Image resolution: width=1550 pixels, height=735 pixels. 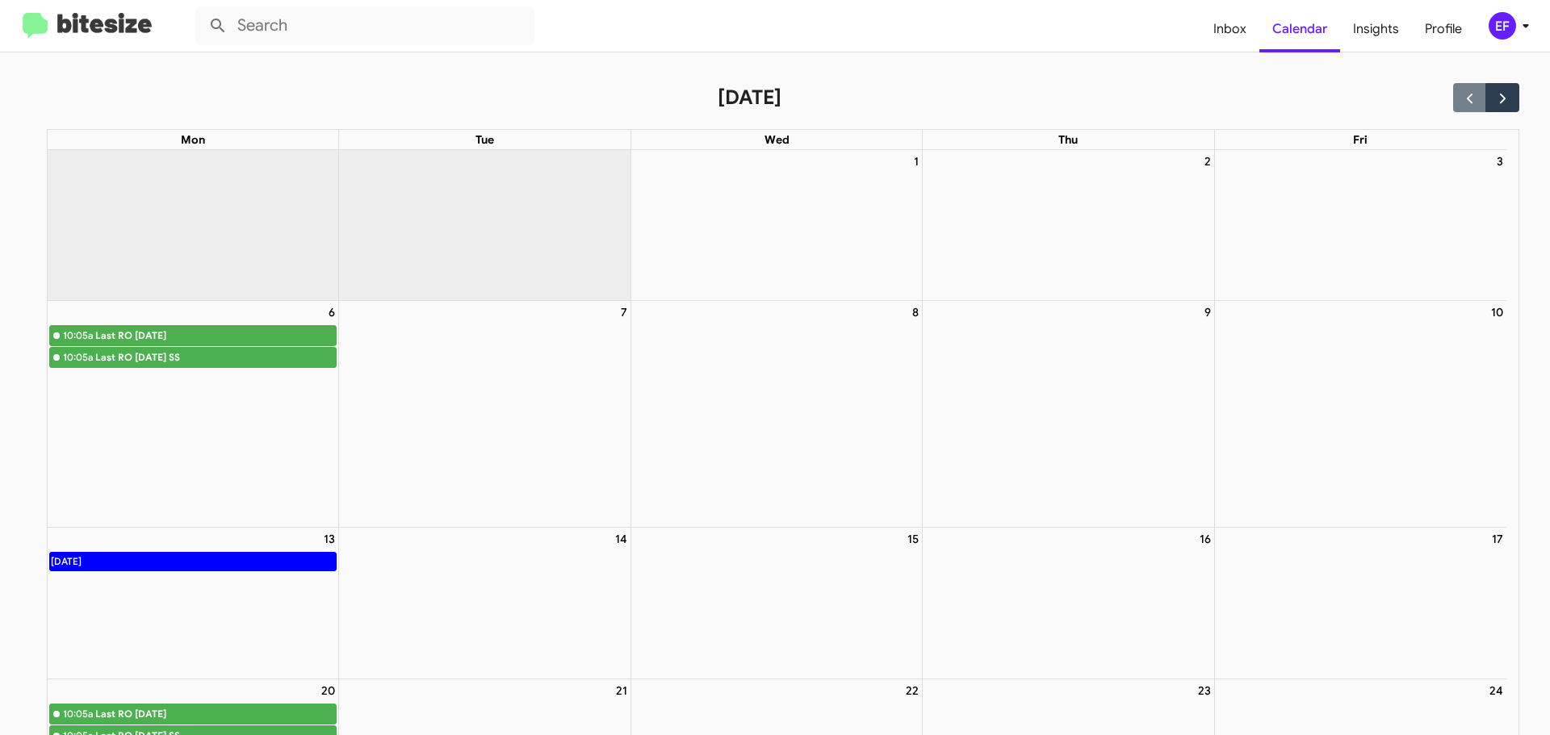 What do you see at coordinates (1359, 603) in the screenshot?
I see `td: October 17, 2025` at bounding box center [1359, 603].